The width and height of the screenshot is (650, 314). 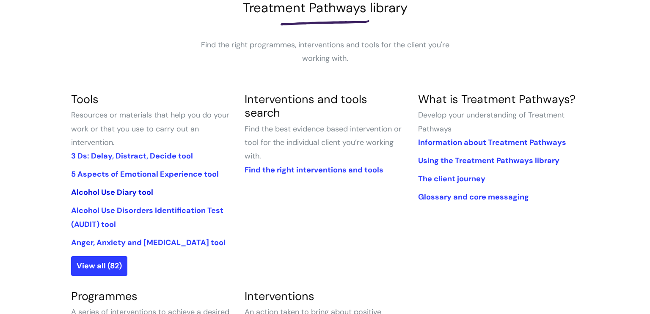 What do you see at coordinates (279, 296) in the screenshot?
I see `a: Interventions` at bounding box center [279, 296].